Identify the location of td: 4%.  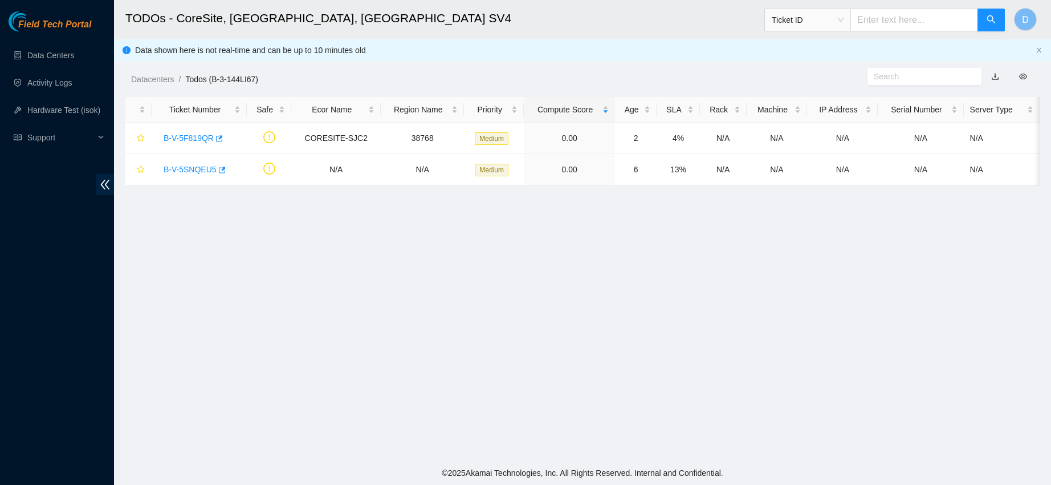
(678, 138).